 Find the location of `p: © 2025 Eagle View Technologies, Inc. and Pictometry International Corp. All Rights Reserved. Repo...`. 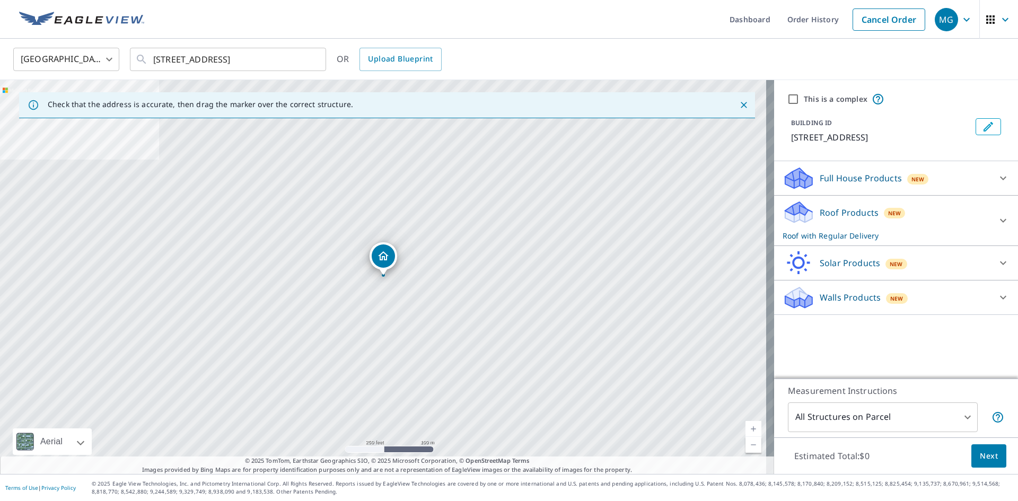

p: © 2025 Eagle View Technologies, Inc. and Pictometry International Corp. All Rights Reserved. Repo... is located at coordinates (552, 488).